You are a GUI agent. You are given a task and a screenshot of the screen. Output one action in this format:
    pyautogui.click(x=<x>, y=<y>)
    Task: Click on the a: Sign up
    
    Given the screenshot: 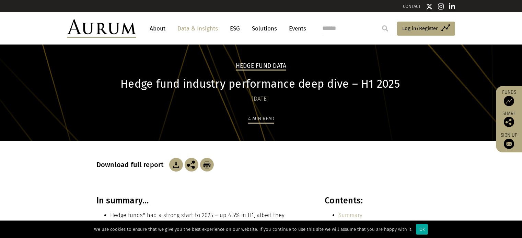 What is the action you would take?
    pyautogui.click(x=509, y=141)
    